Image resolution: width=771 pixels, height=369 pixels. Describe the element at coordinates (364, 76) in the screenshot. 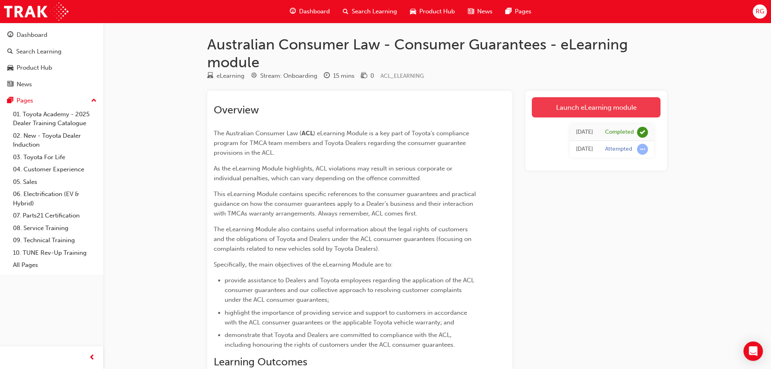

I see `span: money-icon` at that location.